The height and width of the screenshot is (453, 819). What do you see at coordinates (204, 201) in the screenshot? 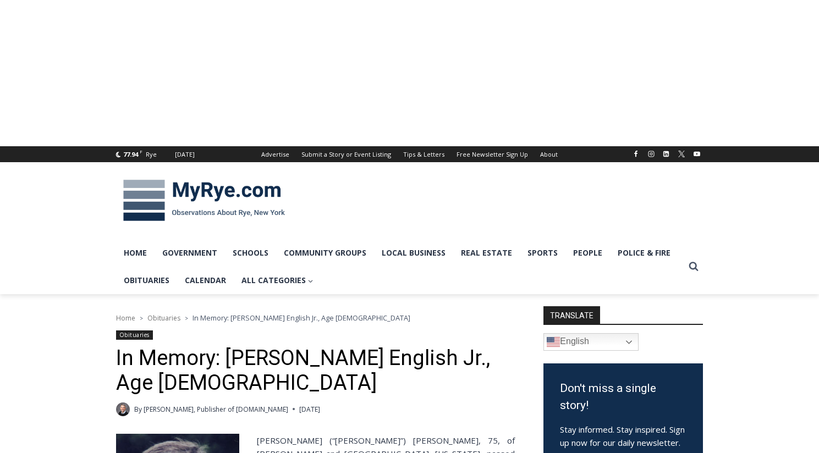
I see `img: MyRye.com` at bounding box center [204, 201].